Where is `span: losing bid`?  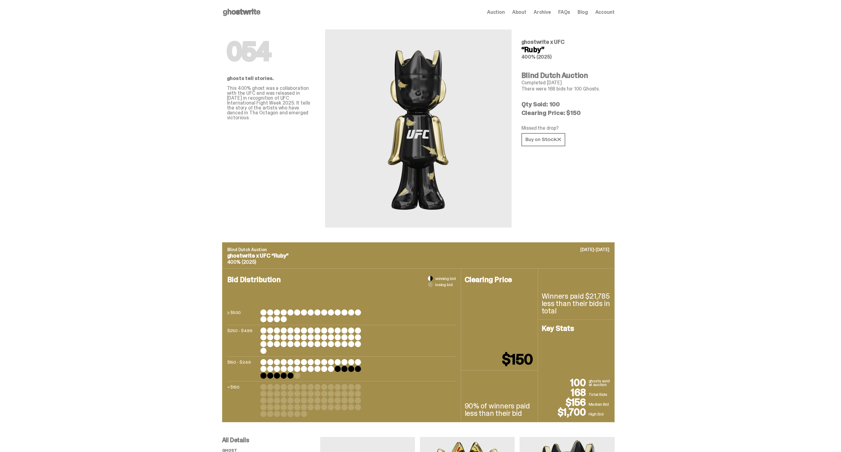
span: losing bid is located at coordinates (444, 285).